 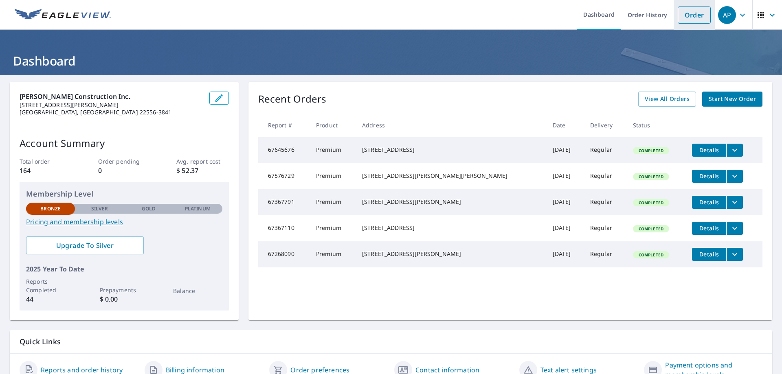 I want to click on p: Total order, so click(x=46, y=161).